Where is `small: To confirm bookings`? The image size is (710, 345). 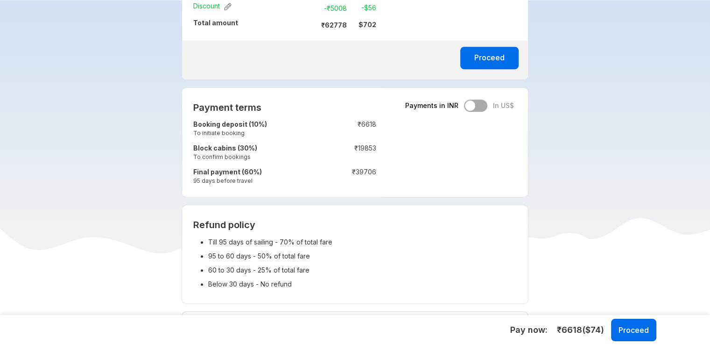 small: To confirm bookings is located at coordinates (255, 156).